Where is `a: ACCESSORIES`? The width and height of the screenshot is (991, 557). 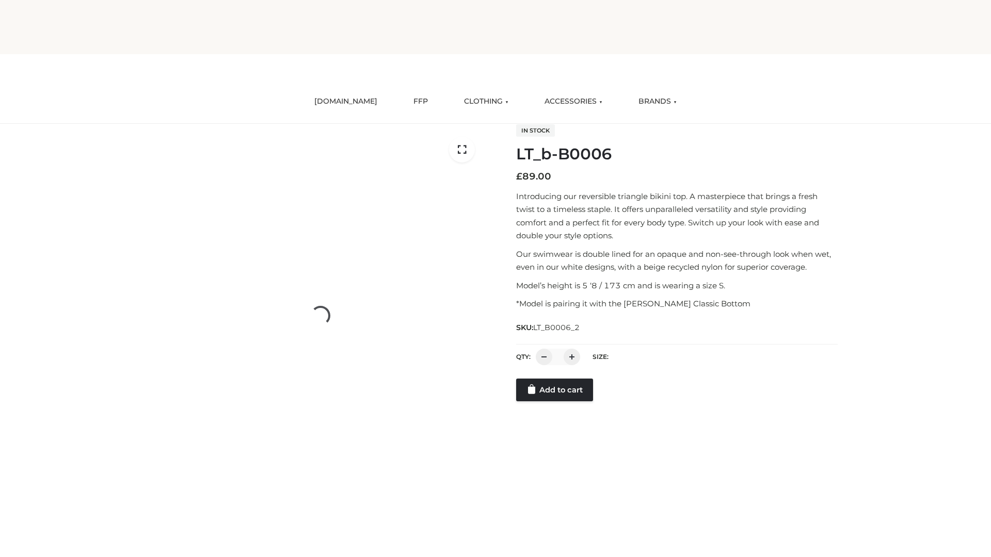
a: ACCESSORIES is located at coordinates (573, 102).